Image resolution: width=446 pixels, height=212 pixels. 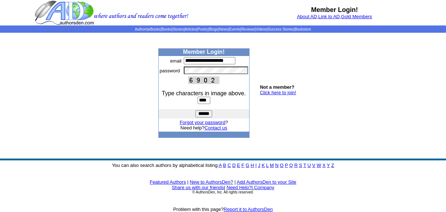 I want to click on a: E, so click(x=238, y=165).